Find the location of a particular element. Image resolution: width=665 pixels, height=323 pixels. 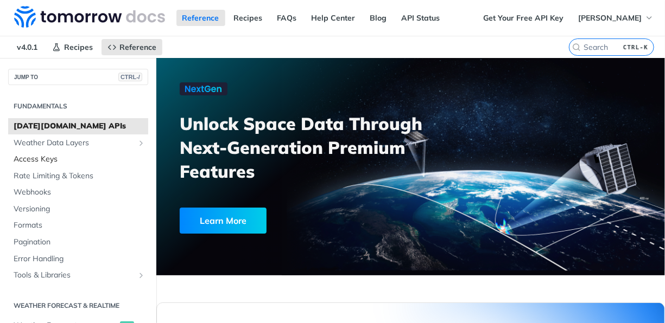

h2: Fundamentals is located at coordinates (78, 106).